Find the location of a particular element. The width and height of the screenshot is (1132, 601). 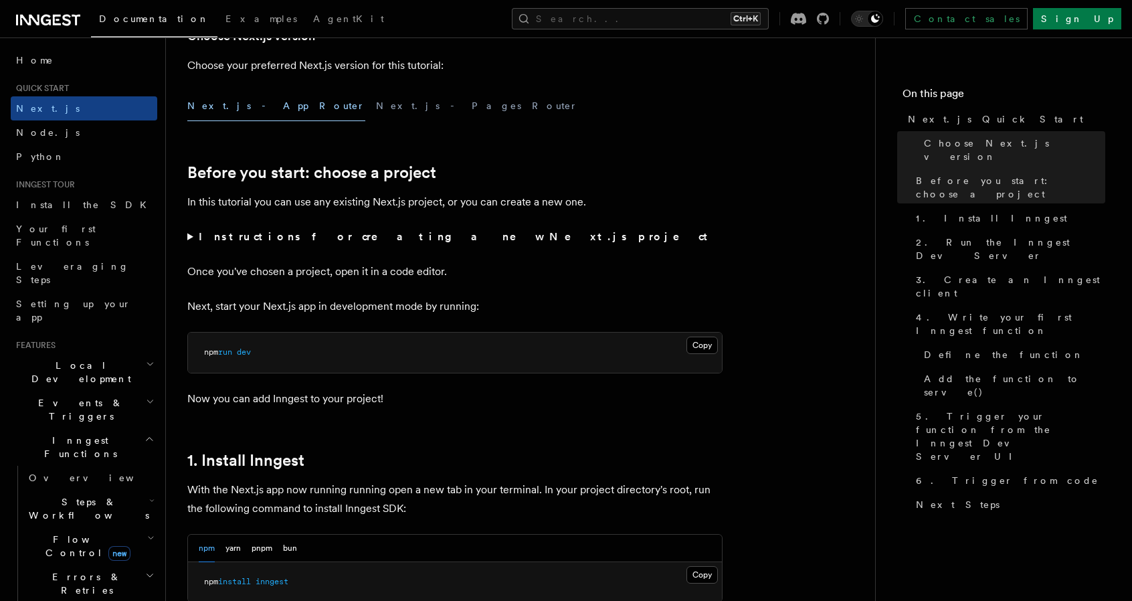

span: Home is located at coordinates (35, 60).